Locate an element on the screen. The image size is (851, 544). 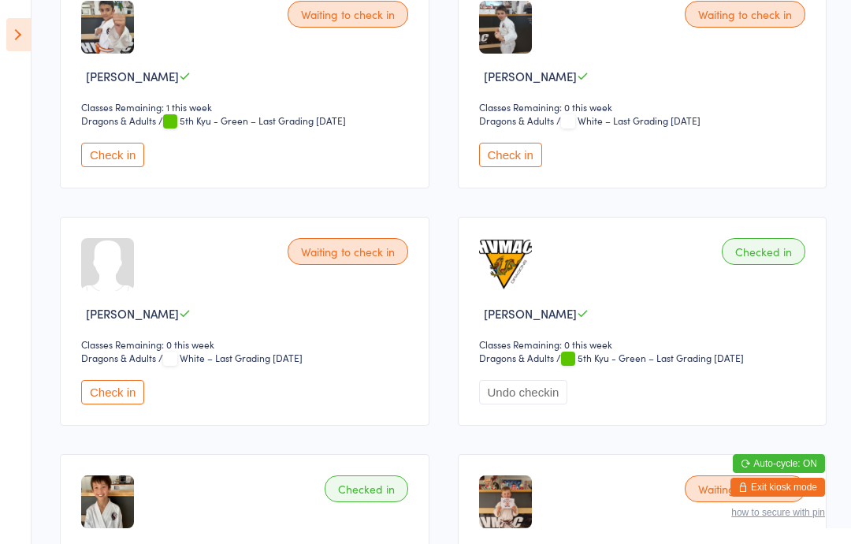
img: image1725765828.png is located at coordinates (505, 264).